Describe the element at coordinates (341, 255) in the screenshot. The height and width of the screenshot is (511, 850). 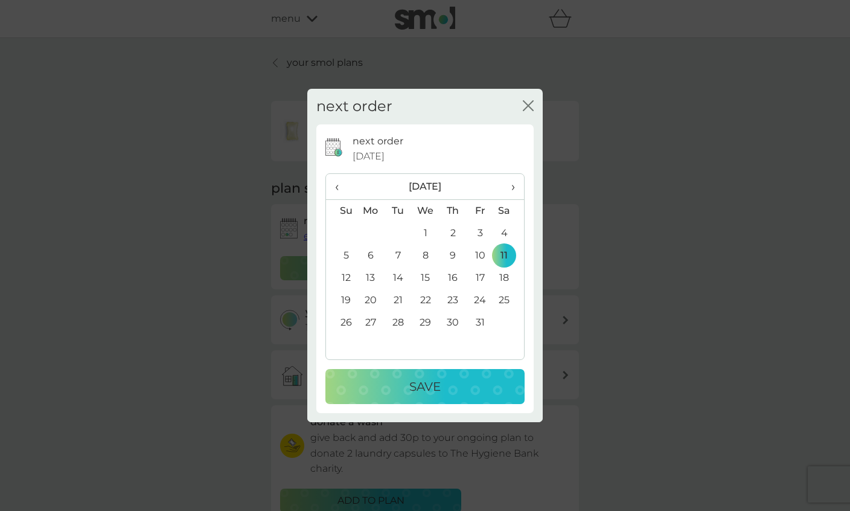
I see `td: 5` at that location.